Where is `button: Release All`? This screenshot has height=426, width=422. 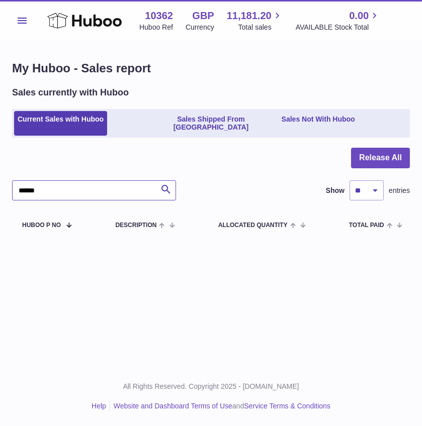
button: Release All is located at coordinates (380, 158).